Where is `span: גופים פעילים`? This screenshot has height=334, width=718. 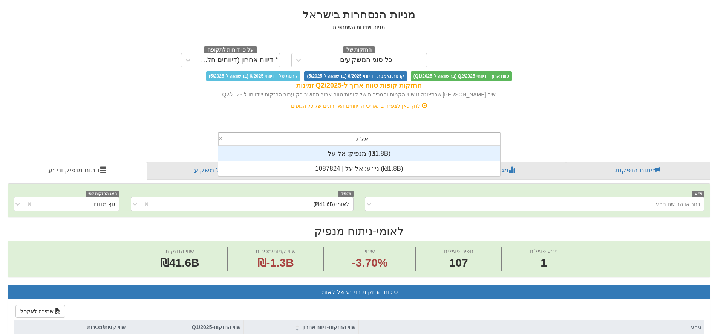 span: גופים פעילים is located at coordinates (458, 251).